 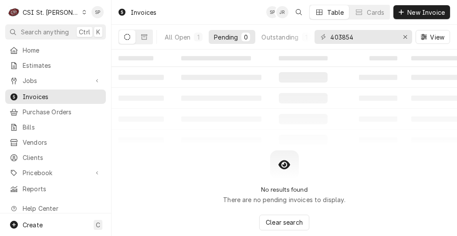 What do you see at coordinates (437, 37) in the screenshot?
I see `span: View` at bounding box center [437, 37].